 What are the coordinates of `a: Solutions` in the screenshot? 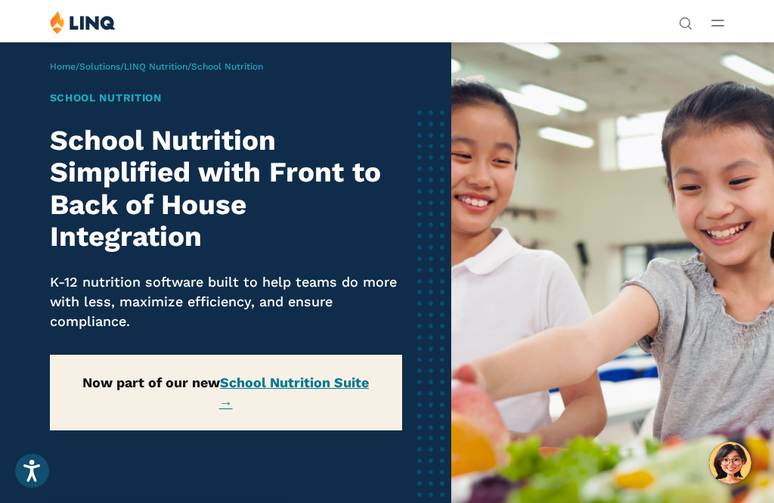 It's located at (100, 67).